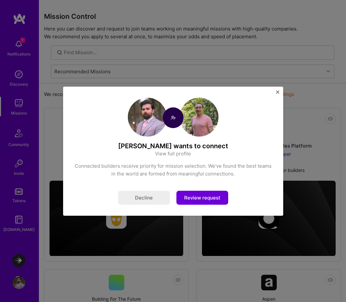 Image resolution: width=346 pixels, height=302 pixels. Describe the element at coordinates (173, 170) in the screenshot. I see `div: Connected builders receive priority for mission selection. We’ve found the best teams in the worl...` at that location.